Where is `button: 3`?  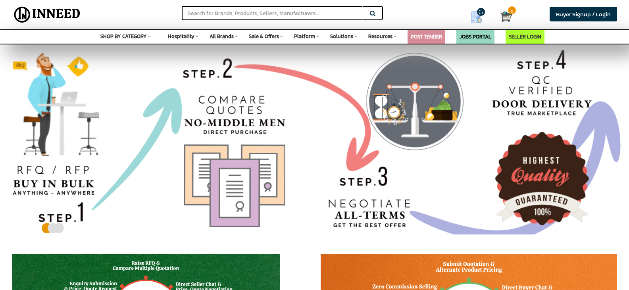 button: 3 is located at coordinates (56, 226).